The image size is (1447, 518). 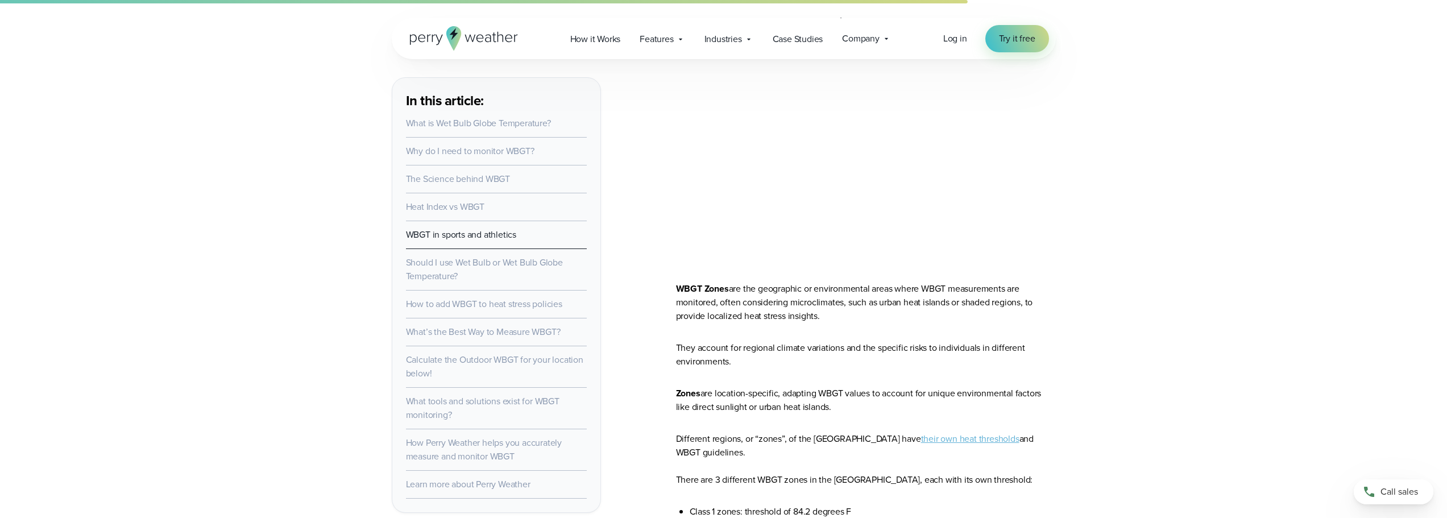 What do you see at coordinates (861, 39) in the screenshot?
I see `span: Company` at bounding box center [861, 39].